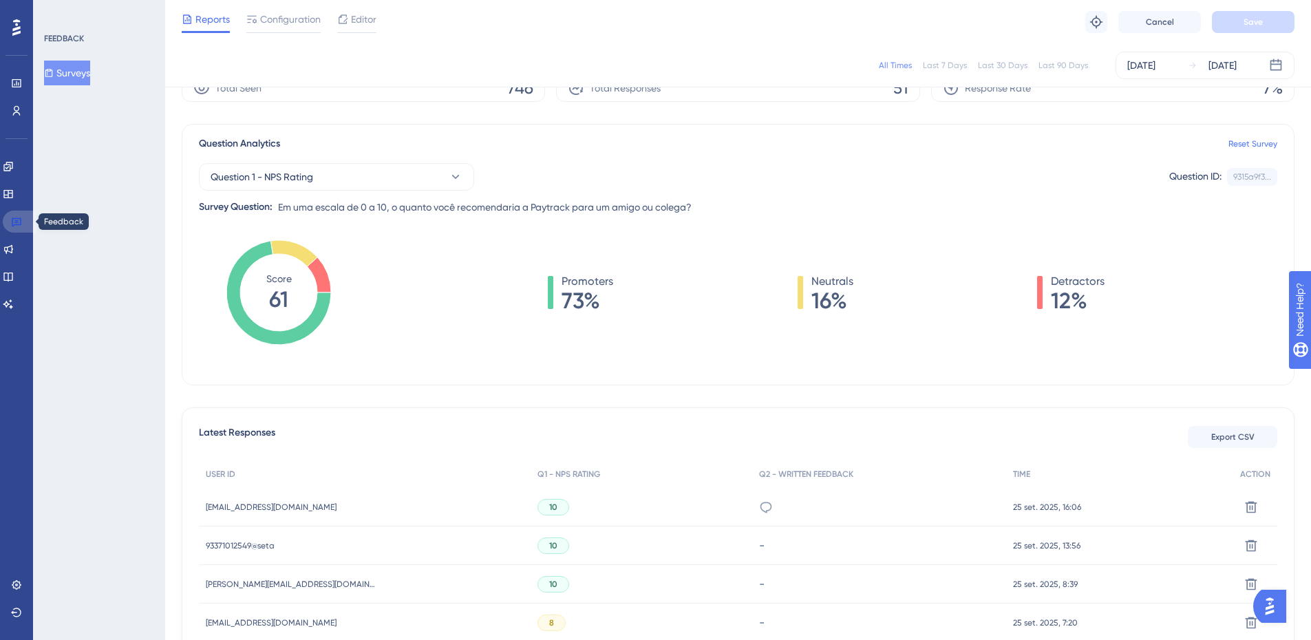 The image size is (1311, 640). Describe the element at coordinates (832, 281) in the screenshot. I see `span: Neutrals` at that location.